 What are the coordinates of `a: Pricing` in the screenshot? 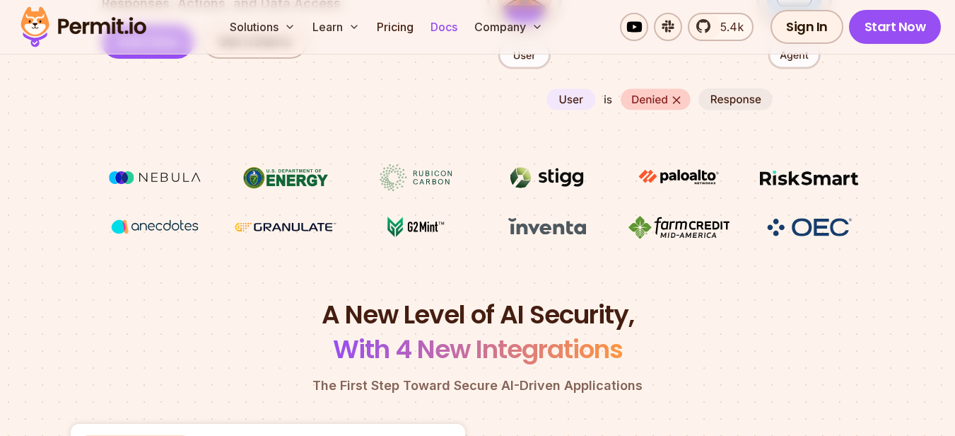 It's located at (395, 27).